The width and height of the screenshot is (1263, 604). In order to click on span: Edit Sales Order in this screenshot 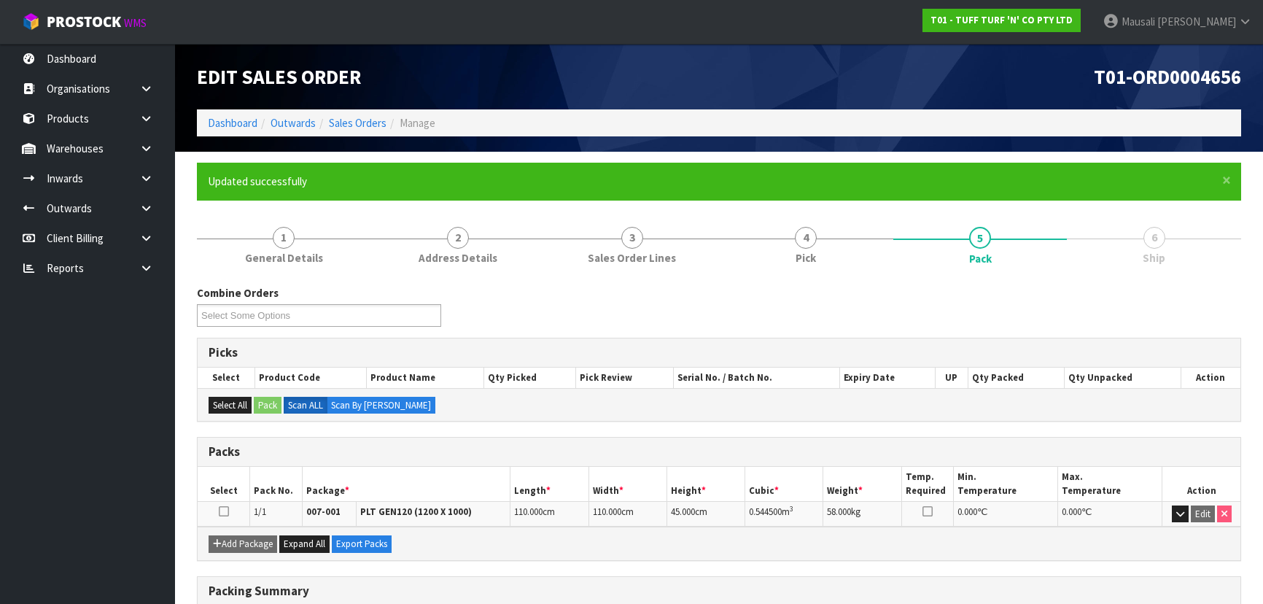, I will do `click(279, 77)`.